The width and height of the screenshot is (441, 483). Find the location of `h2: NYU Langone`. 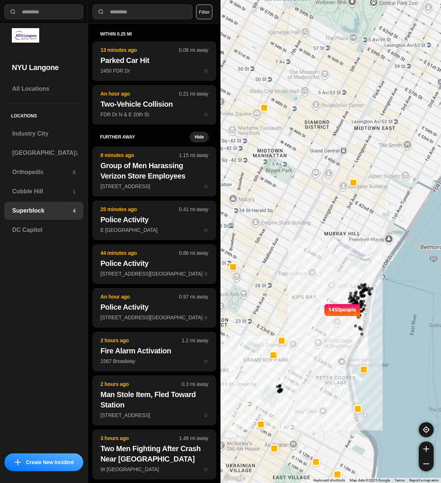

h2: NYU Langone is located at coordinates (44, 67).